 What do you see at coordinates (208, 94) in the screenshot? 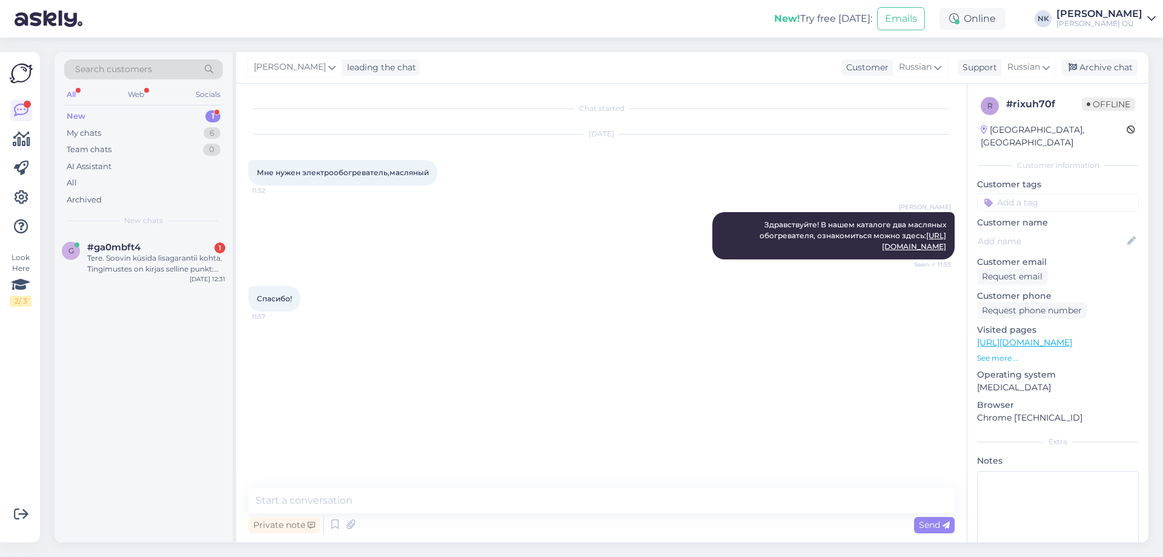
I see `div: Socials` at bounding box center [208, 94].